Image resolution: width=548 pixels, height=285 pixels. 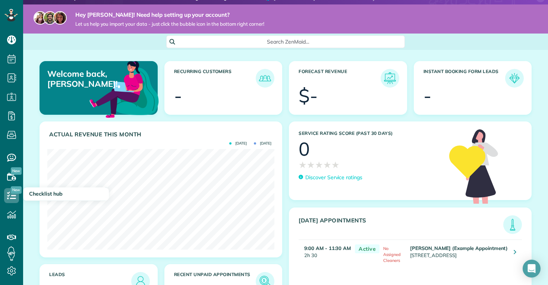 What do you see at coordinates (367, 249) in the screenshot?
I see `span: Active` at bounding box center [367, 249].